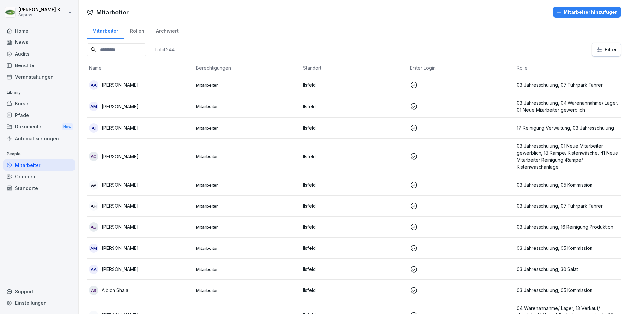  What do you see at coordinates (39, 115) in the screenshot?
I see `div: Pfade` at bounding box center [39, 115].